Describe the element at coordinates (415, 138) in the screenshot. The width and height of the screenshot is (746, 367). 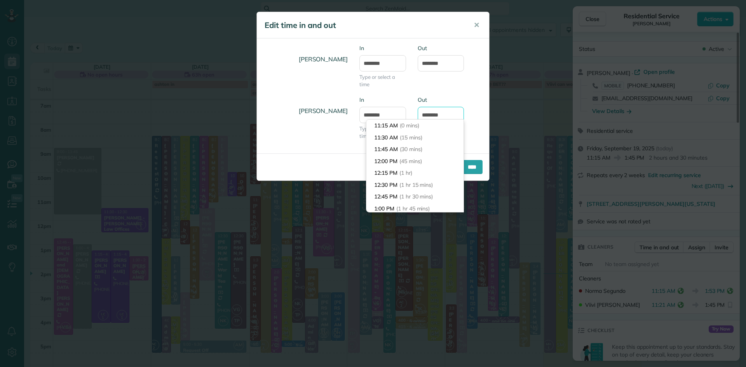
I see `li: 11:30 AM` at that location.